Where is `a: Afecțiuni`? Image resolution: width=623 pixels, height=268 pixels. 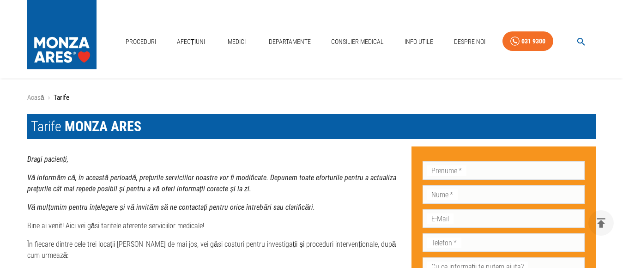
a: Afecțiuni is located at coordinates (191, 42).